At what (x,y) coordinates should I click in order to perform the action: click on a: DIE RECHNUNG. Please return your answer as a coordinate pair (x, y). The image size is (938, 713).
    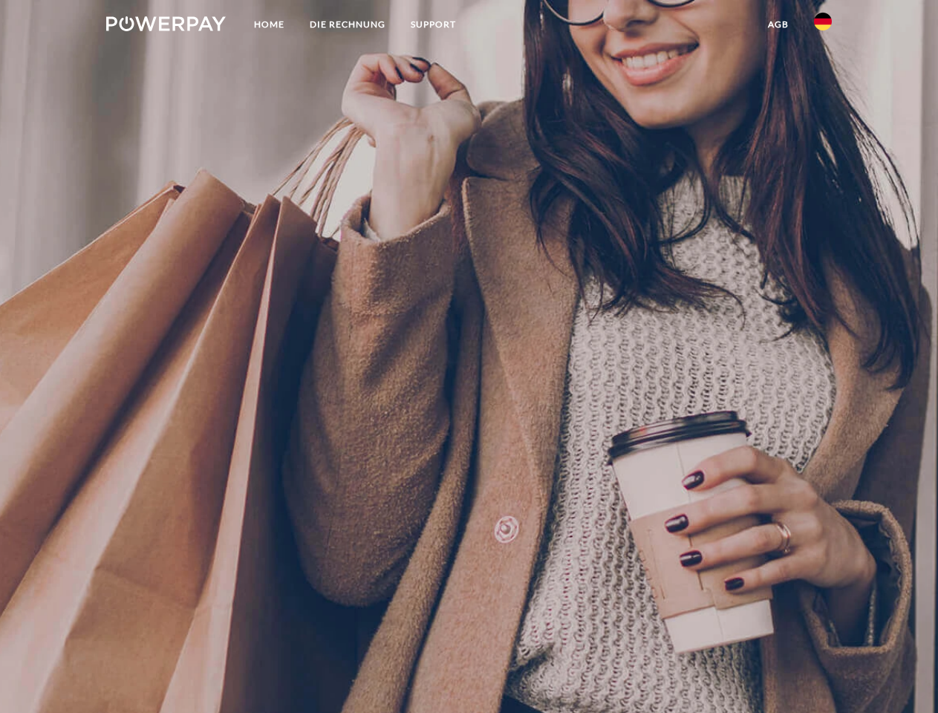
    Looking at the image, I should click on (348, 25).